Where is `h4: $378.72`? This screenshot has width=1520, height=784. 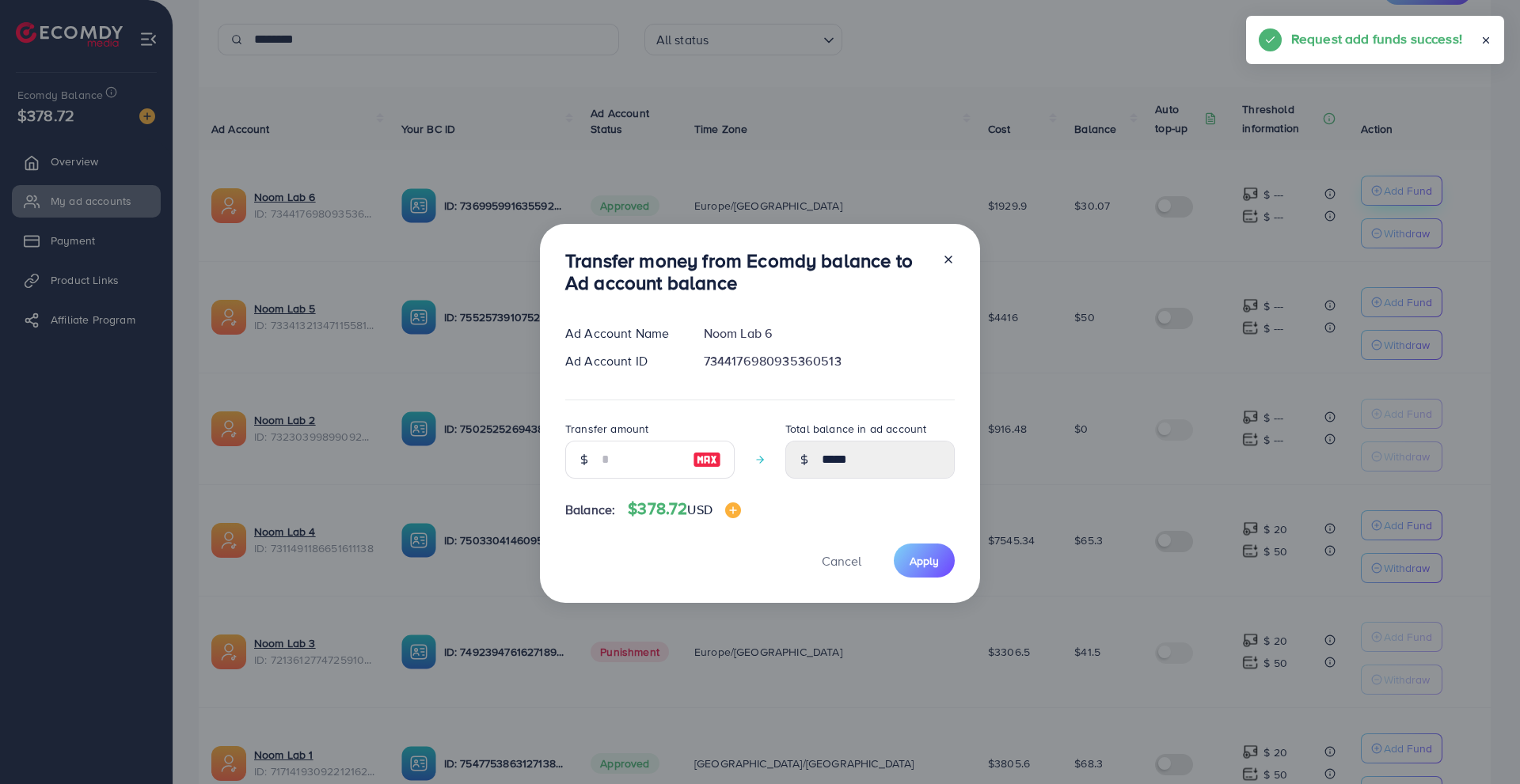 h4: $378.72 is located at coordinates (684, 509).